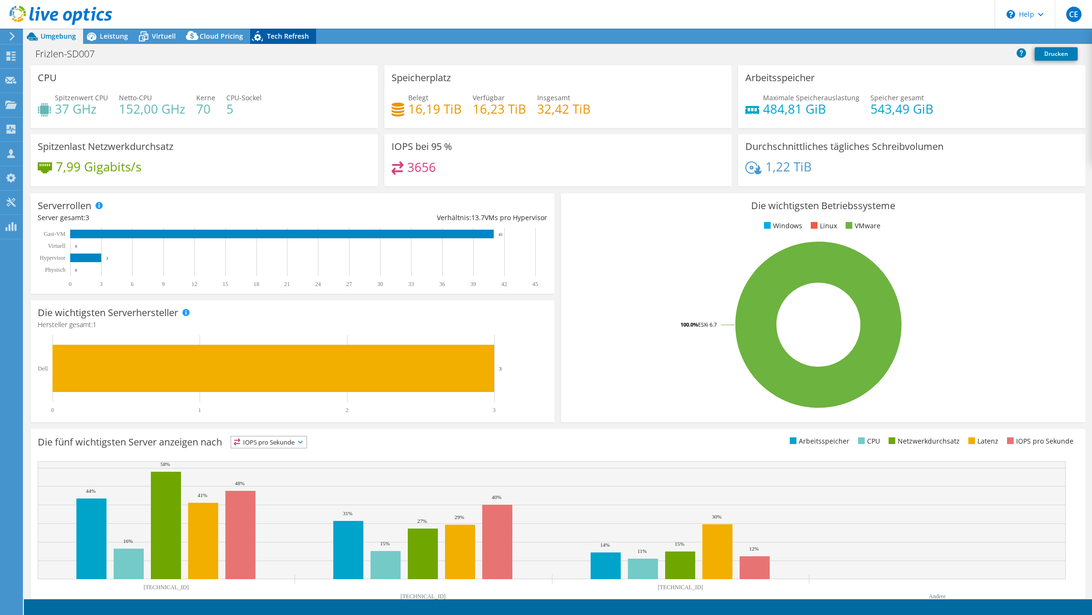  What do you see at coordinates (554, 97) in the screenshot?
I see `span: Insgesamt` at bounding box center [554, 97].